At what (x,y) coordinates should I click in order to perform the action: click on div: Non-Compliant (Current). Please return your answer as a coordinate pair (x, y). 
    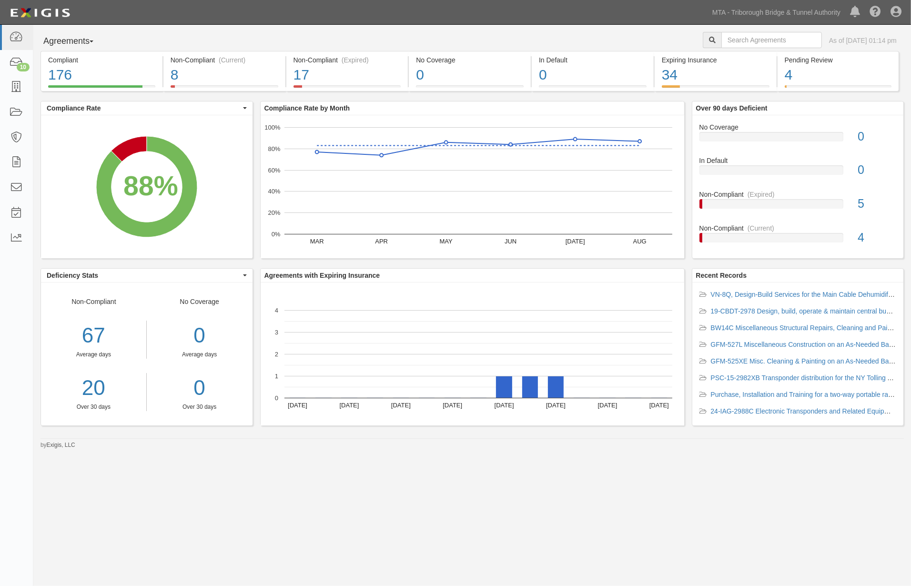
    Looking at the image, I should click on (225, 60).